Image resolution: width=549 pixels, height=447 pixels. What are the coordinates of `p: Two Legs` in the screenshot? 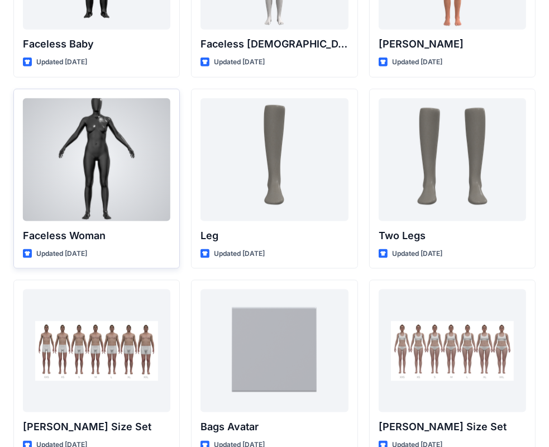 It's located at (452, 236).